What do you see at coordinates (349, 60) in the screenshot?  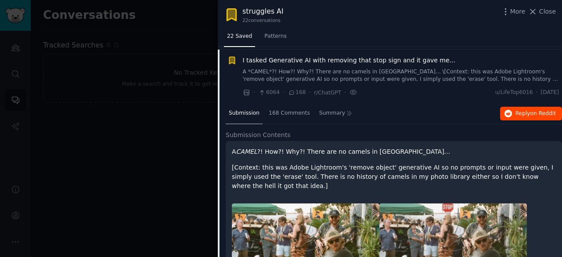 I see `span: I tasked Generative AI with removing that stop sign and it gave me...` at bounding box center [349, 60].